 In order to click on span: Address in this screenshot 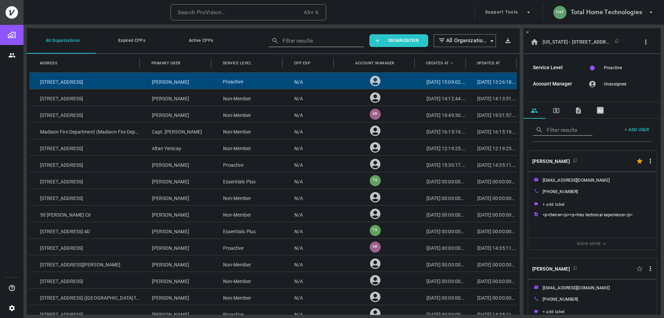, I will do `click(49, 63)`.